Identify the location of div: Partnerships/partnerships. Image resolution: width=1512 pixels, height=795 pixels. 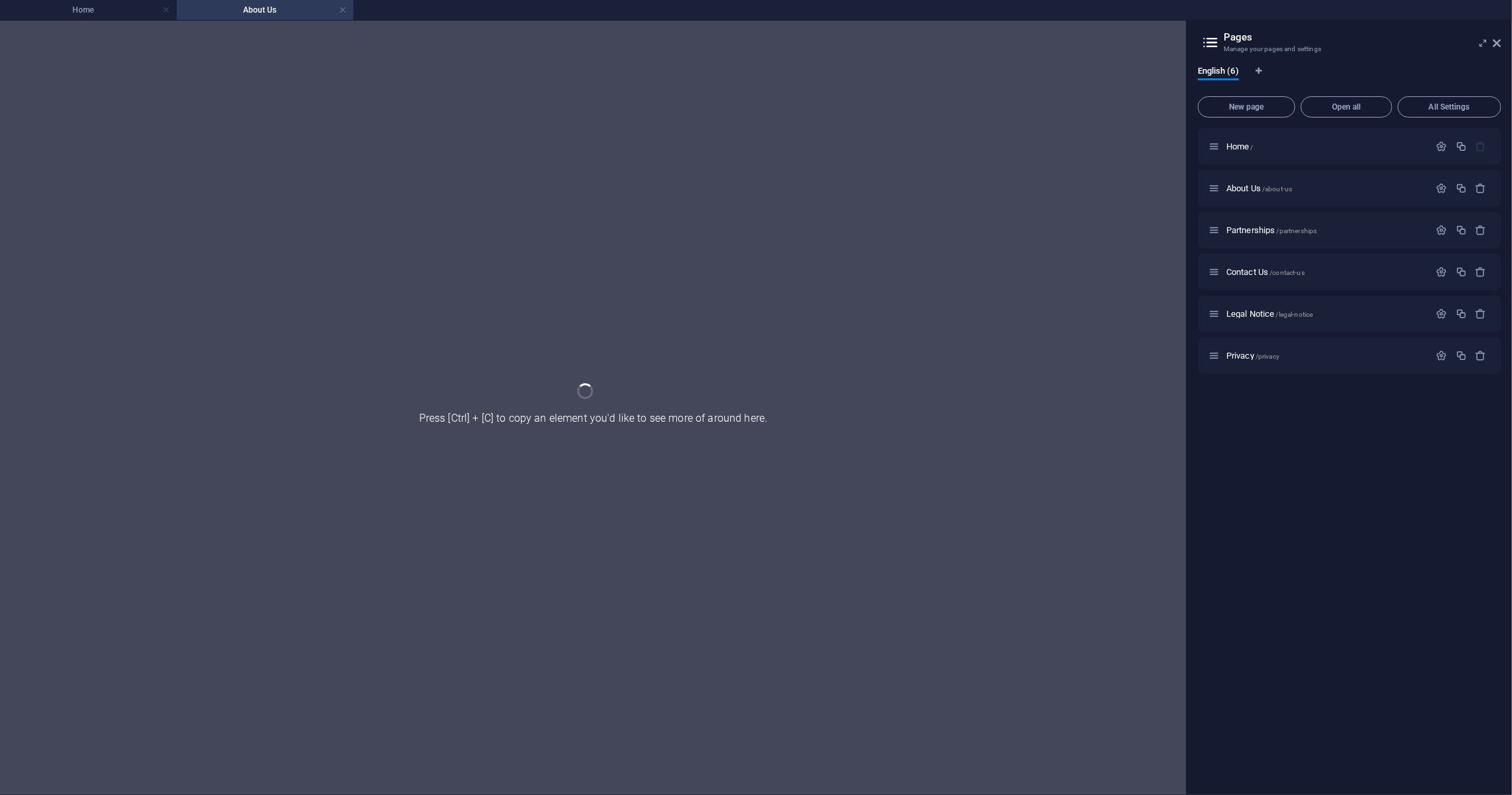
(1326, 230).